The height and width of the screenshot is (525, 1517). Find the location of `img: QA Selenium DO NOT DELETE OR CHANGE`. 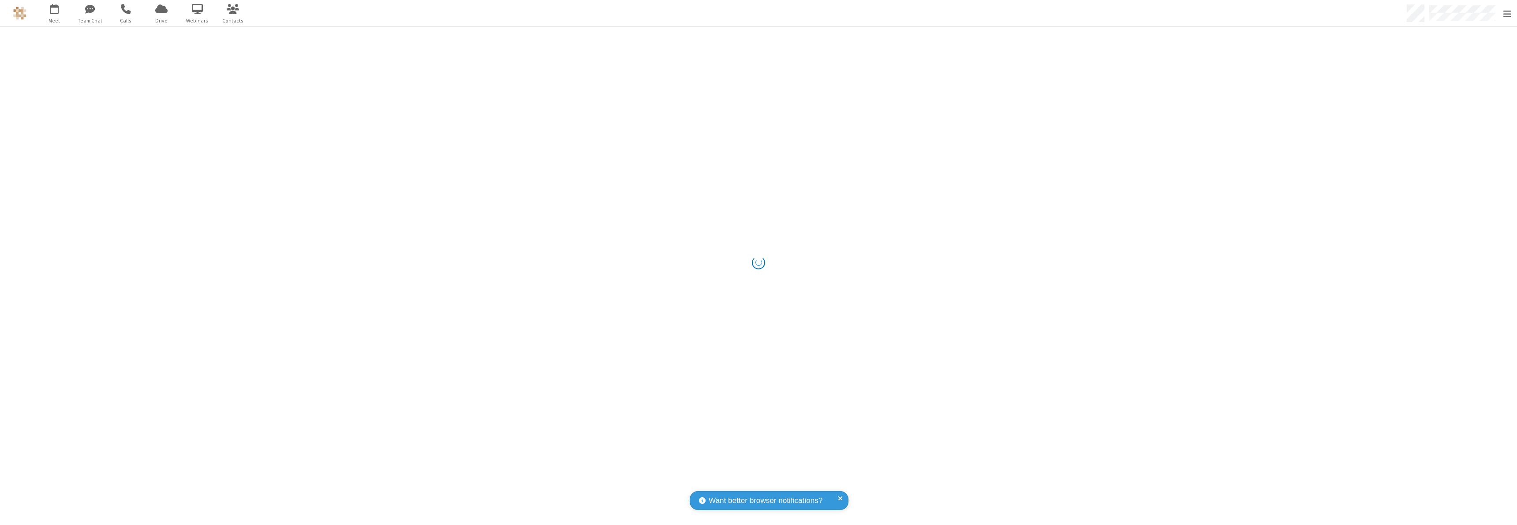

img: QA Selenium DO NOT DELETE OR CHANGE is located at coordinates (20, 13).